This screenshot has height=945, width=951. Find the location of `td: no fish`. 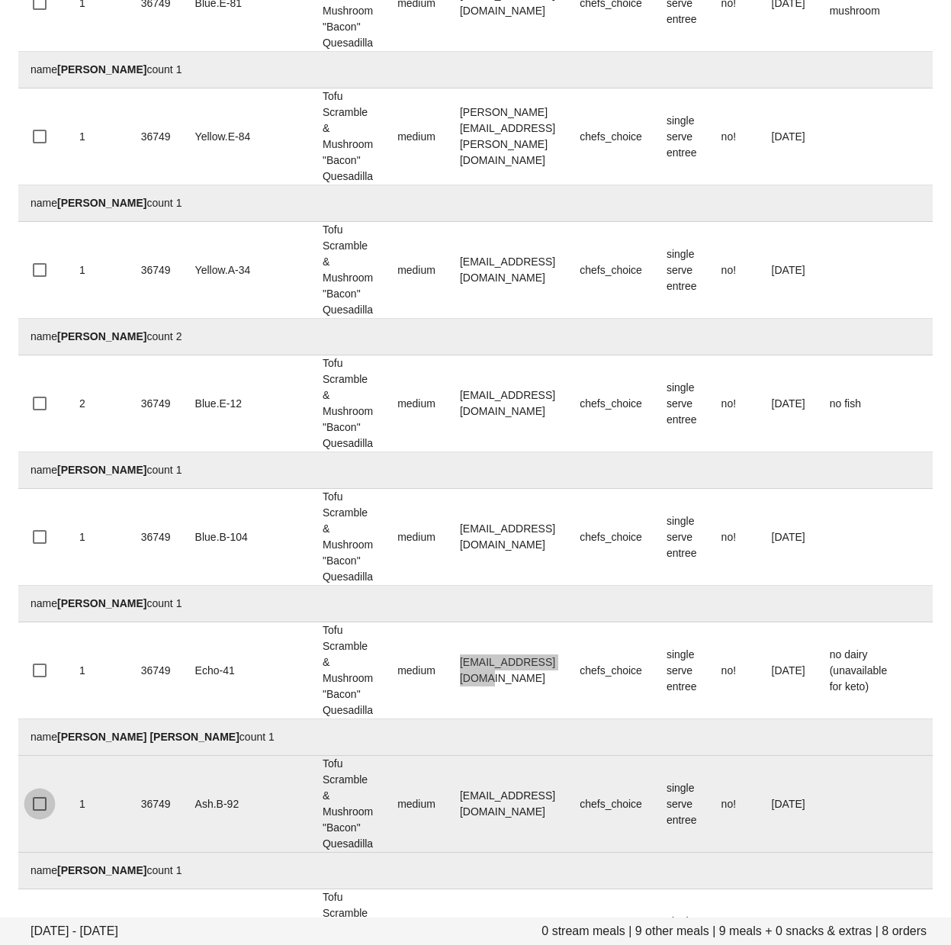

td: no fish is located at coordinates (859, 403).